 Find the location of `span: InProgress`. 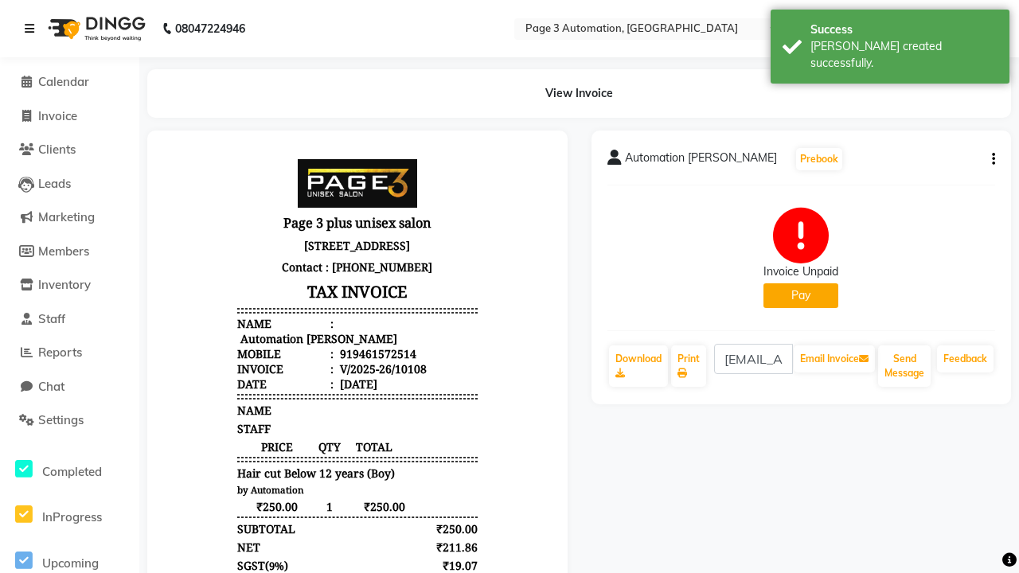

span: InProgress is located at coordinates (72, 517).